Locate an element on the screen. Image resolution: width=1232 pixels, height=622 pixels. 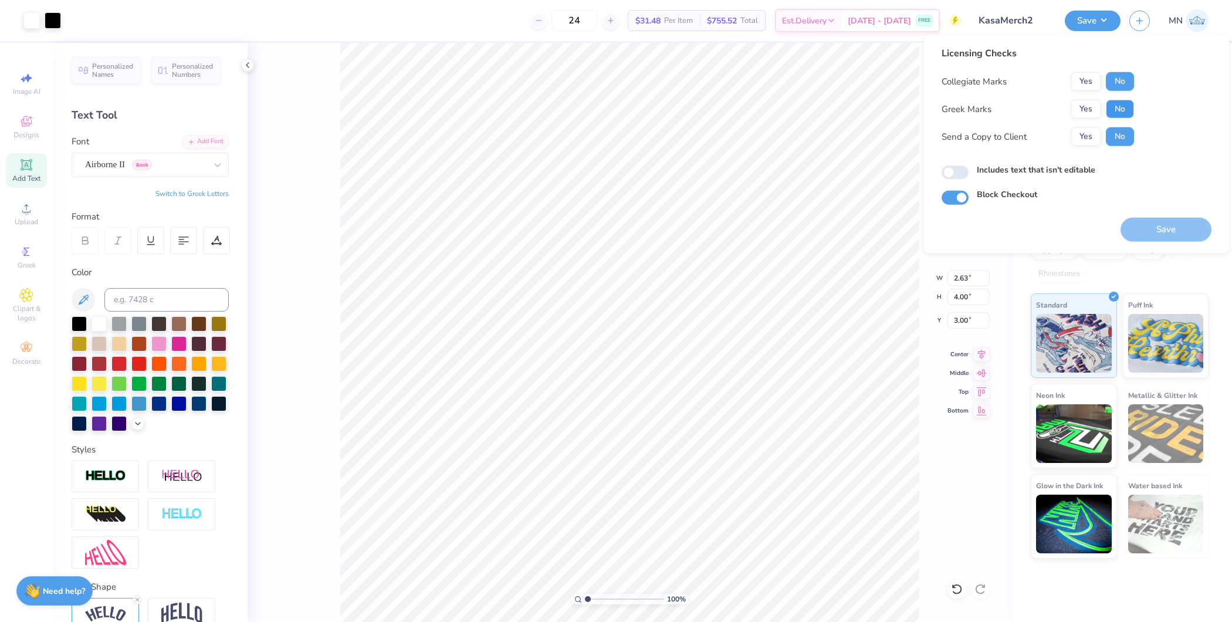
img: Shadow is located at coordinates (182, 476).